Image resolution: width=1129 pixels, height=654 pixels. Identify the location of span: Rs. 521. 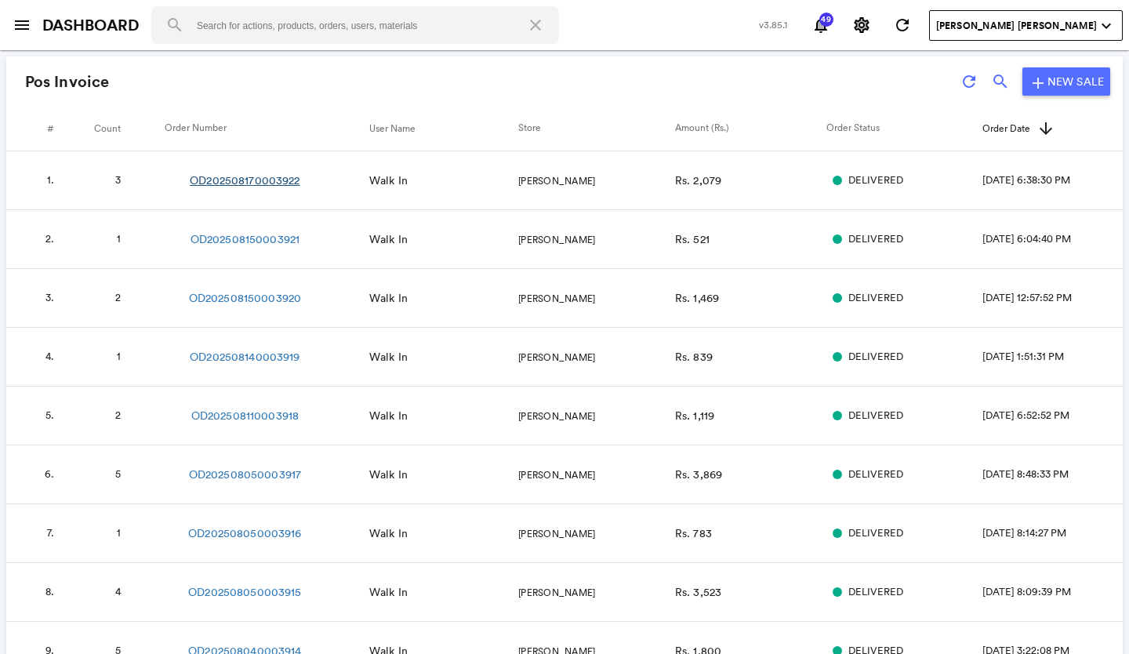
(692, 239).